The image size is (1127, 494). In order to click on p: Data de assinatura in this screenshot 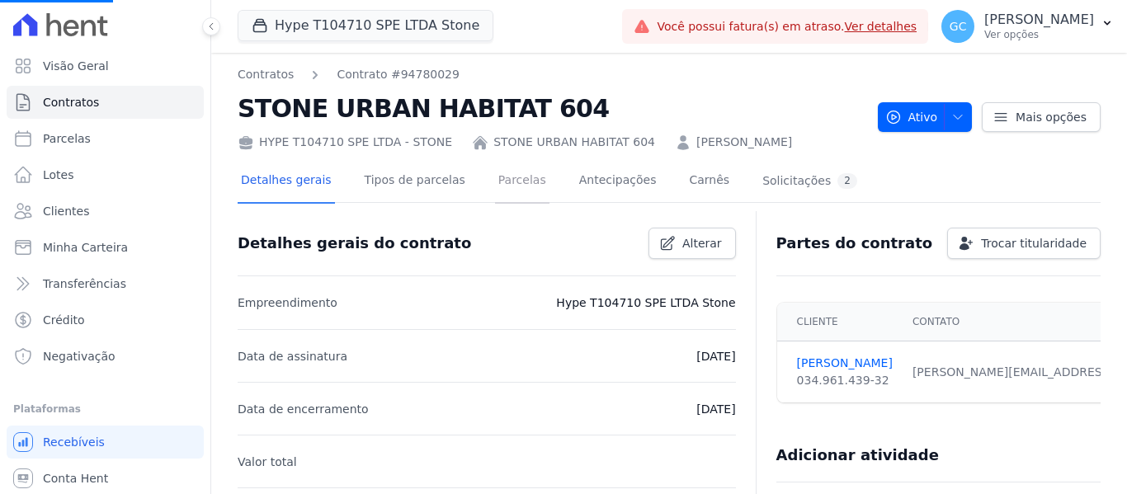, I will do `click(292, 356)`.